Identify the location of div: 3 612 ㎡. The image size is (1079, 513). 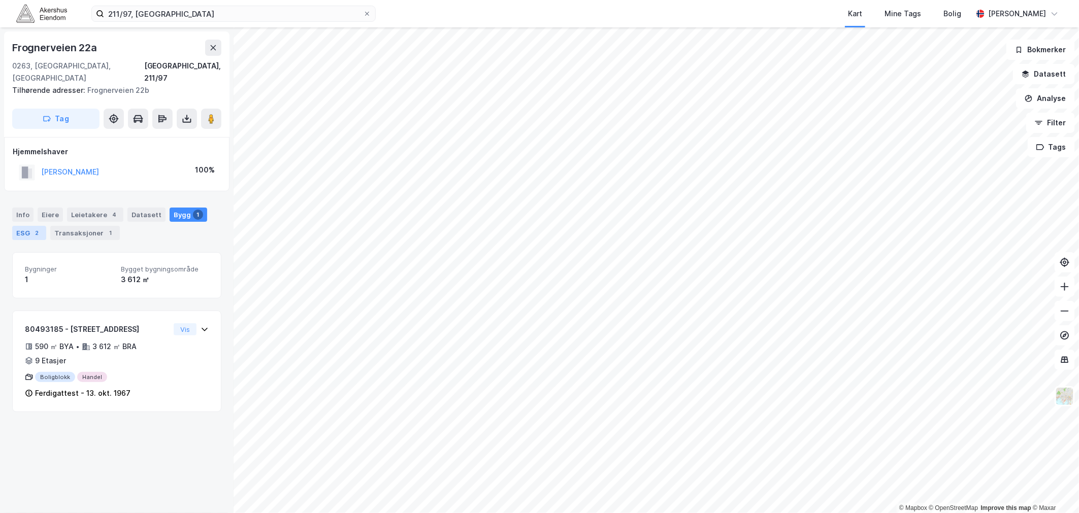
(165, 280).